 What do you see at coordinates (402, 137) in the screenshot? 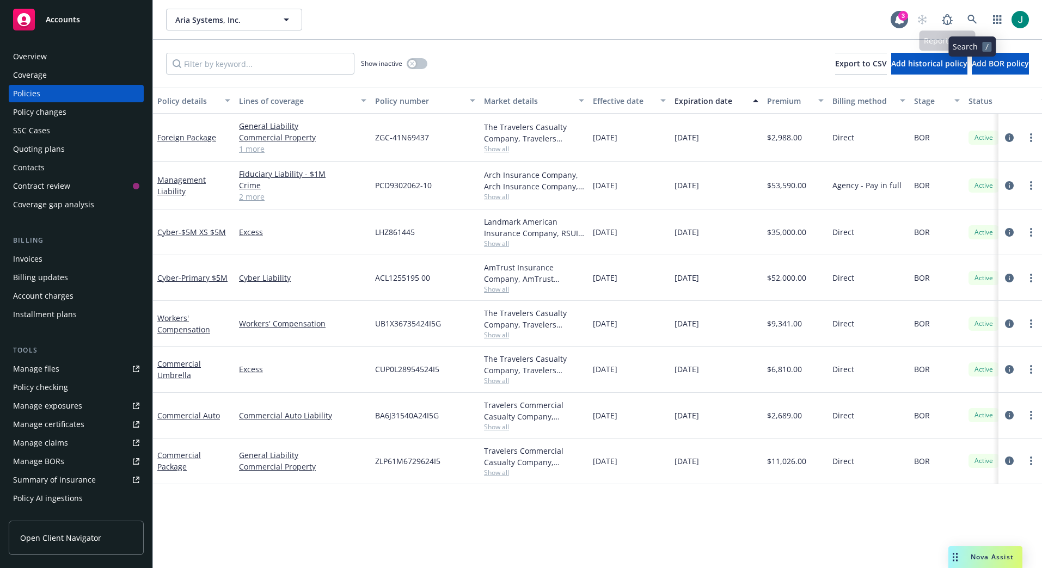
I see `span: ZGC-41N69437` at bounding box center [402, 137].